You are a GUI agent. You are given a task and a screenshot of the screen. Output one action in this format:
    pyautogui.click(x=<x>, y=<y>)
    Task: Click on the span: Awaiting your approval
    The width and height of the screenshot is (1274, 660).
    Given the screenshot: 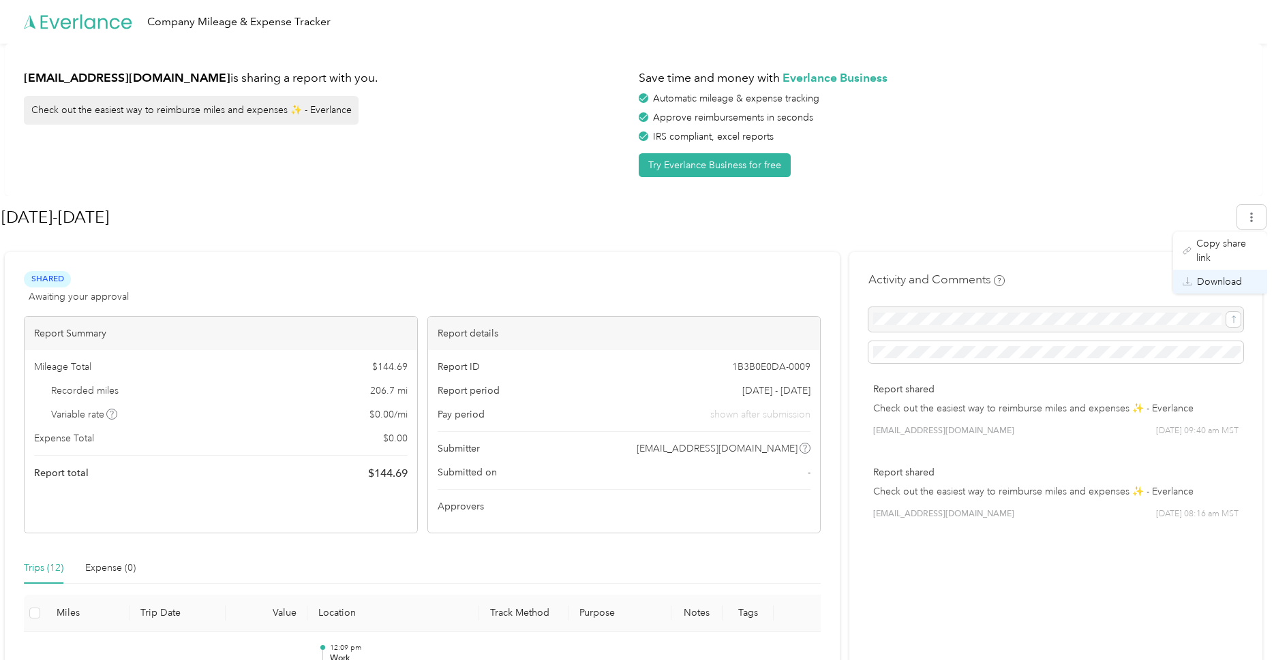 What is the action you would take?
    pyautogui.click(x=78, y=296)
    